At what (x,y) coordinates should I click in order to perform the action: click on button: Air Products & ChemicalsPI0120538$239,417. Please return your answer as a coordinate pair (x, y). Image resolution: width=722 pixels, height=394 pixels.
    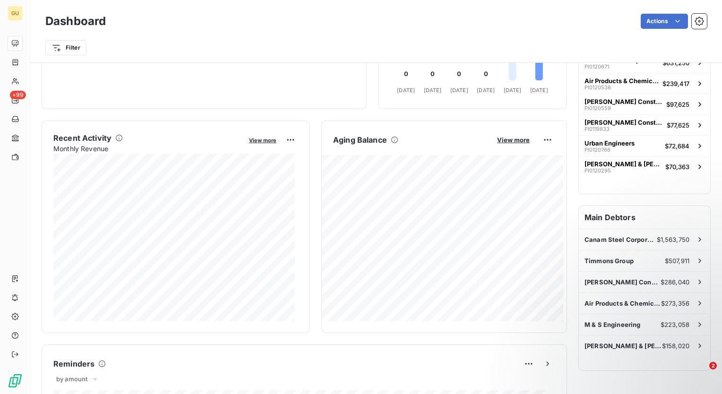
    Looking at the image, I should click on (645, 83).